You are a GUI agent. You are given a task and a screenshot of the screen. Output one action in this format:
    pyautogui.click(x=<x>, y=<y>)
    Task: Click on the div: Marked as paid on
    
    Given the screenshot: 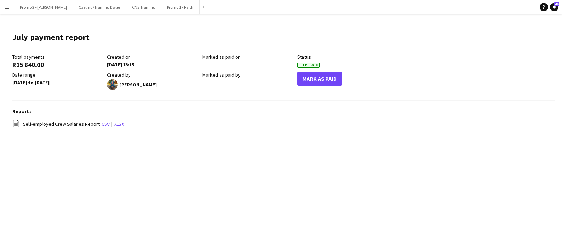 What is the action you would take?
    pyautogui.click(x=248, y=57)
    